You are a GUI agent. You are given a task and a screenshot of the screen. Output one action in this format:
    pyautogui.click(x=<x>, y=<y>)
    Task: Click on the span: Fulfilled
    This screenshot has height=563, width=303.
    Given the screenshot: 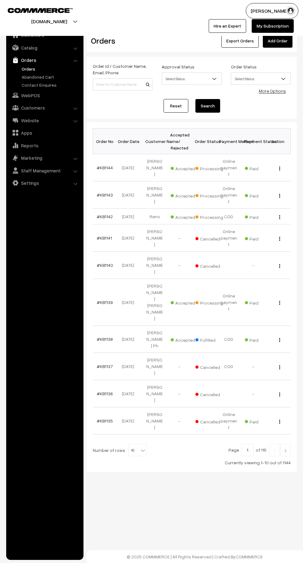 What is the action you would take?
    pyautogui.click(x=211, y=339)
    